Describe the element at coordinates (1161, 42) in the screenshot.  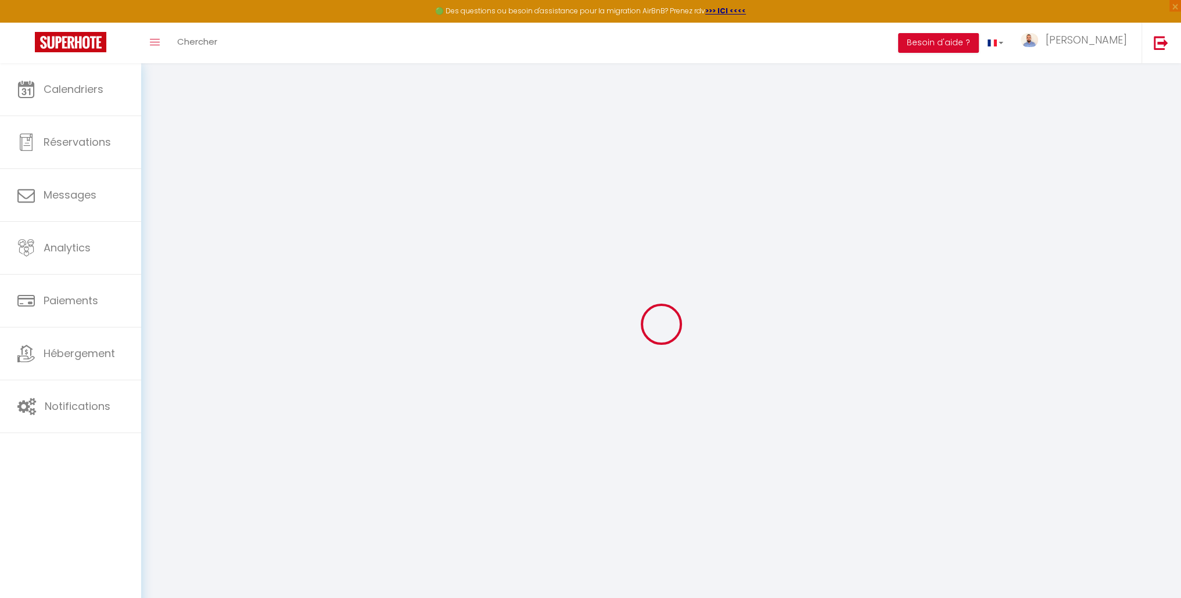
I see `img: logout` at that location.